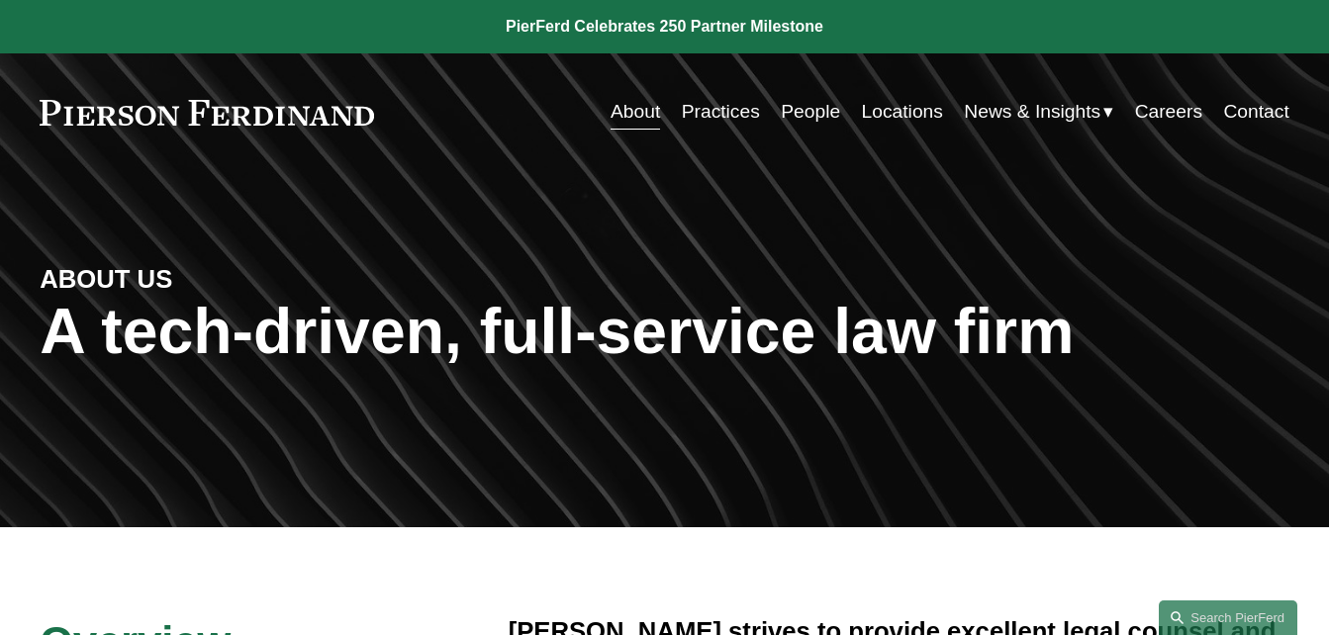 The image size is (1329, 635). Describe the element at coordinates (721, 112) in the screenshot. I see `a: Practices` at that location.